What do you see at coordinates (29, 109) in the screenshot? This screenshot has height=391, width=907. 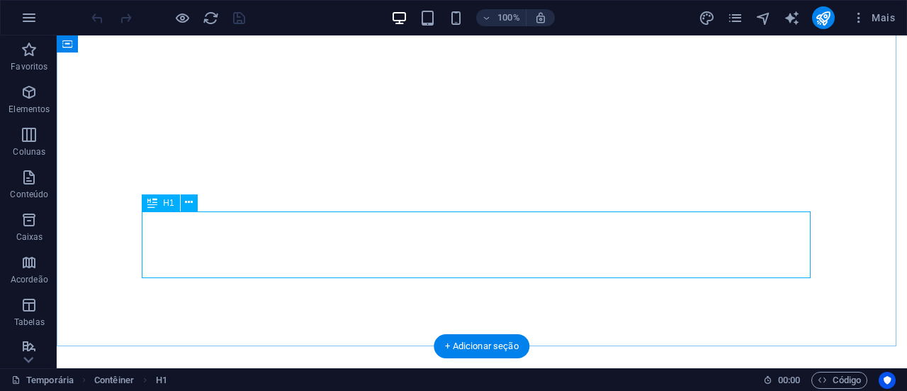 I see `p: Elementos` at bounding box center [29, 109].